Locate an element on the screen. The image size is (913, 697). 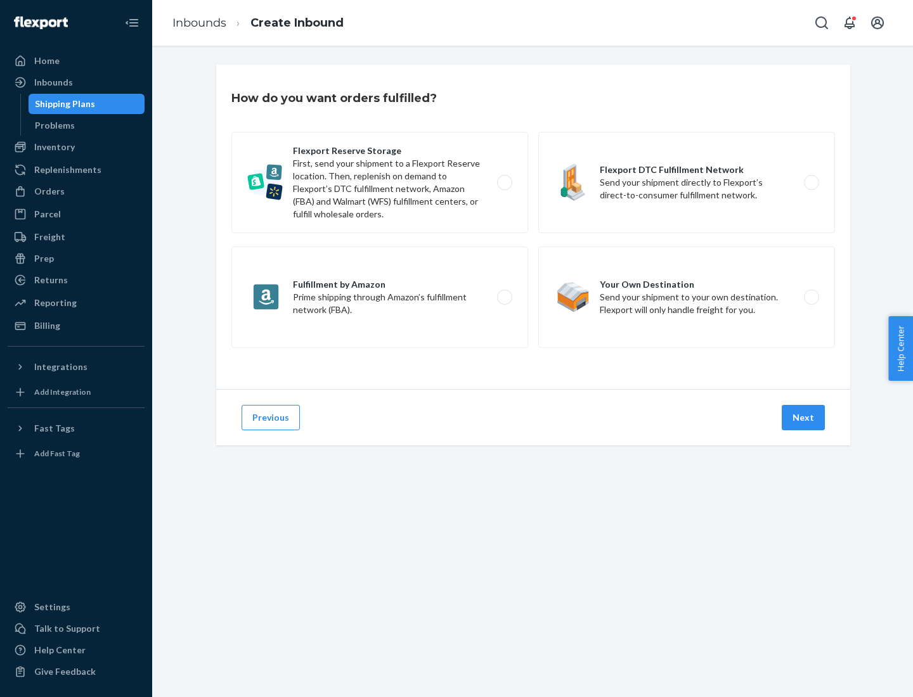
button: Previous is located at coordinates (271, 418).